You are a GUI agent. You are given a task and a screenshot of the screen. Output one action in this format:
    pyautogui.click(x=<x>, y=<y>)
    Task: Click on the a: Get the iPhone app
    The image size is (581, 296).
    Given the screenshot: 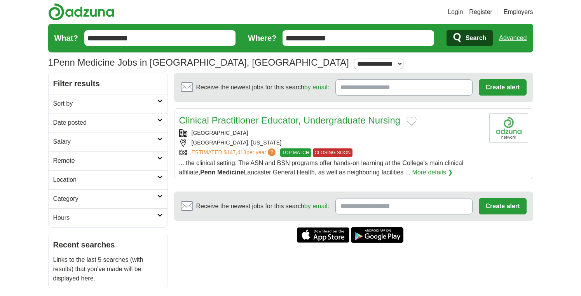 What is the action you would take?
    pyautogui.click(x=323, y=235)
    